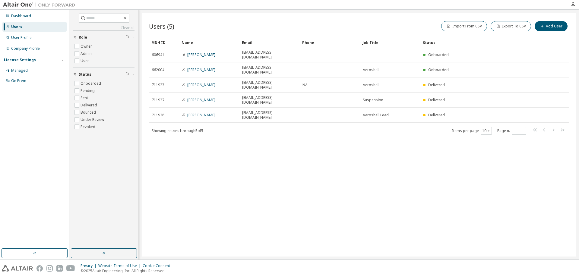 This screenshot has width=579, height=277. Describe the element at coordinates (158, 266) in the screenshot. I see `div: Cookie Consent` at that location.